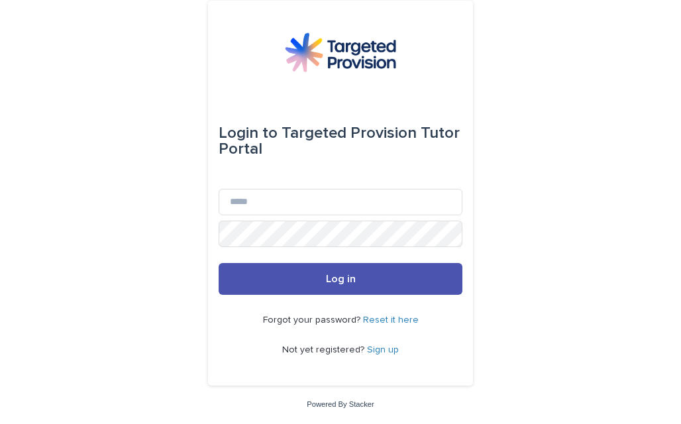  Describe the element at coordinates (340, 52) in the screenshot. I see `img: M5nRWzHhSzIhMunXDL62` at that location.